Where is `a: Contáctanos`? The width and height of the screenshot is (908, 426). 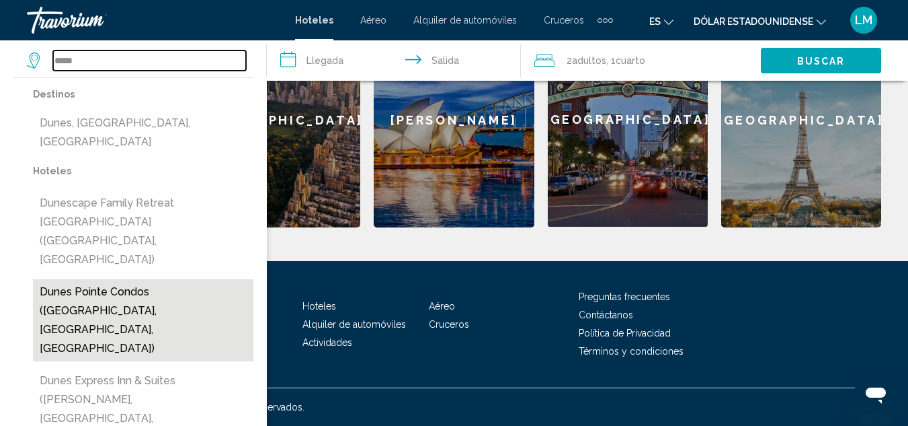 a: Contáctanos is located at coordinates (606, 315).